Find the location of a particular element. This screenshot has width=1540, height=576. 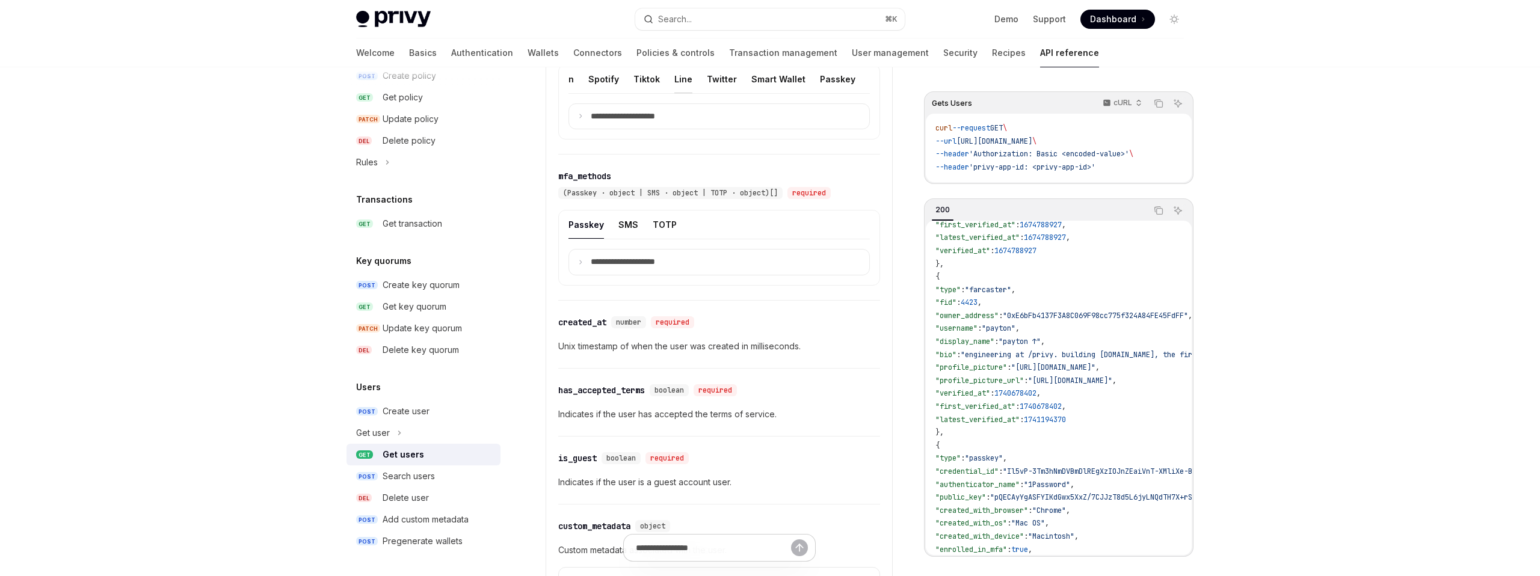

a: PATCHUpdate key quorum is located at coordinates (424, 329).